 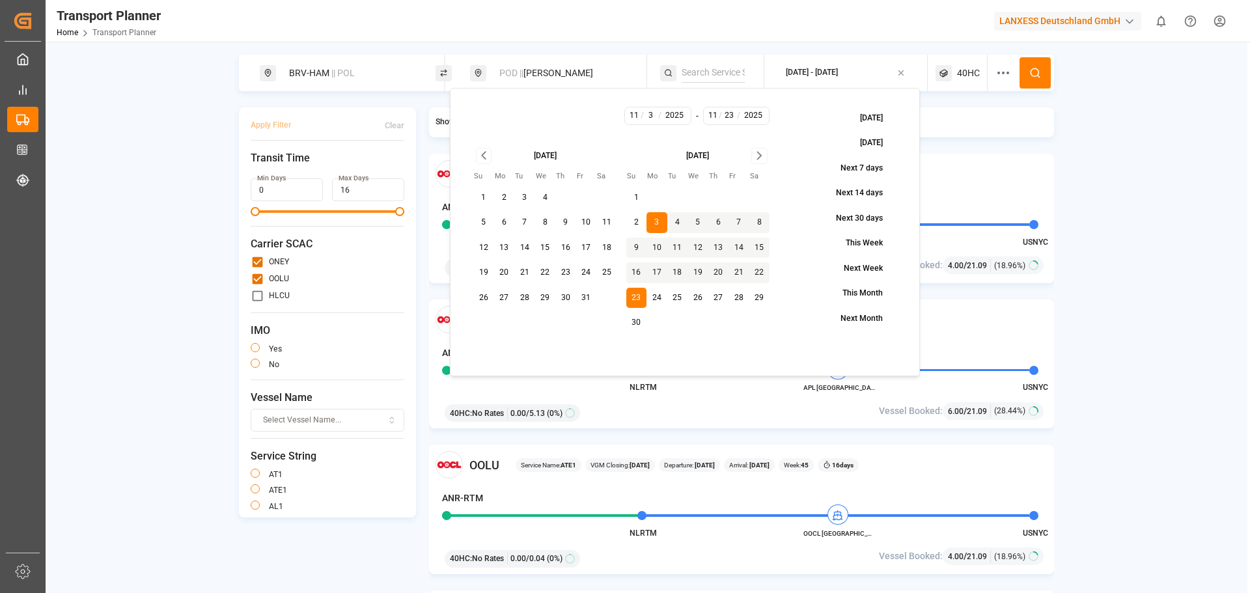 What do you see at coordinates (1035, 387) in the screenshot?
I see `span: USNYC` at bounding box center [1035, 387].